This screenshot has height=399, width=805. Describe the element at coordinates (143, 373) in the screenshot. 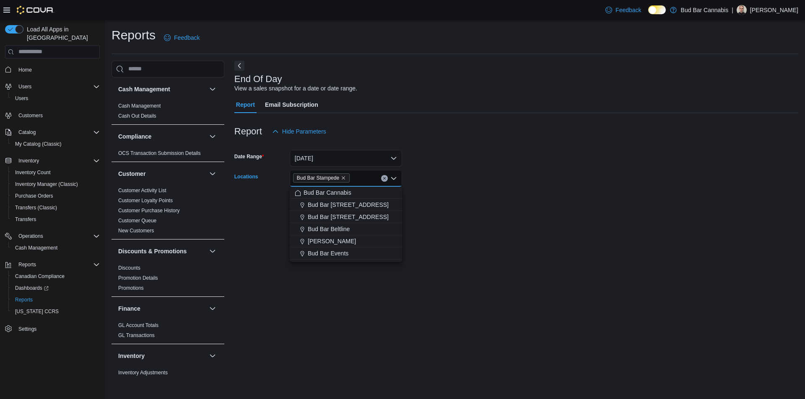

I see `span: Inventory Adjustments` at that location.